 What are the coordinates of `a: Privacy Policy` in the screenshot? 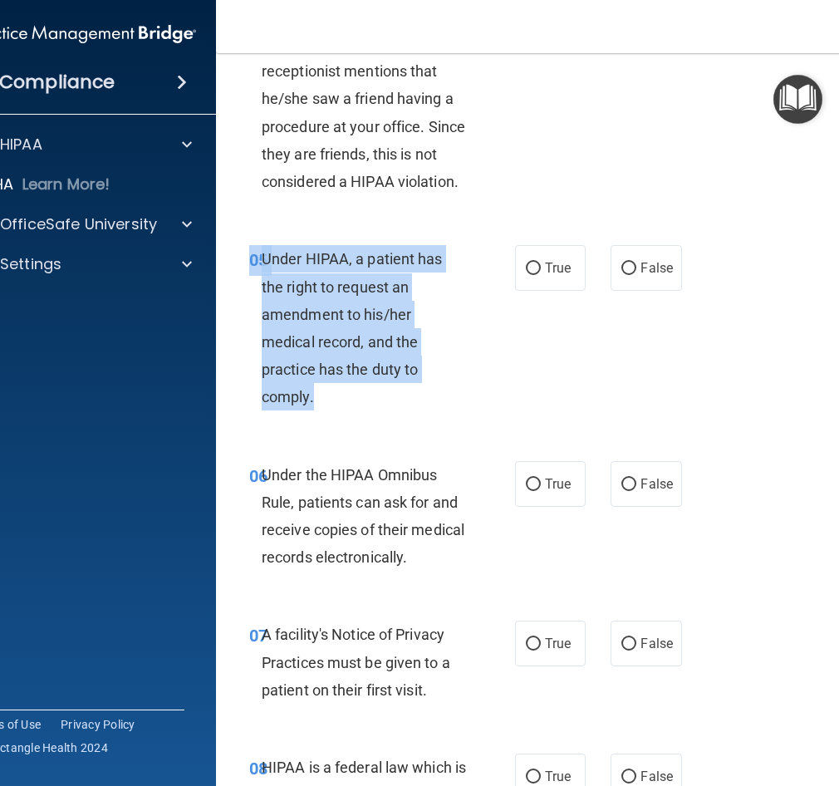 It's located at (98, 725).